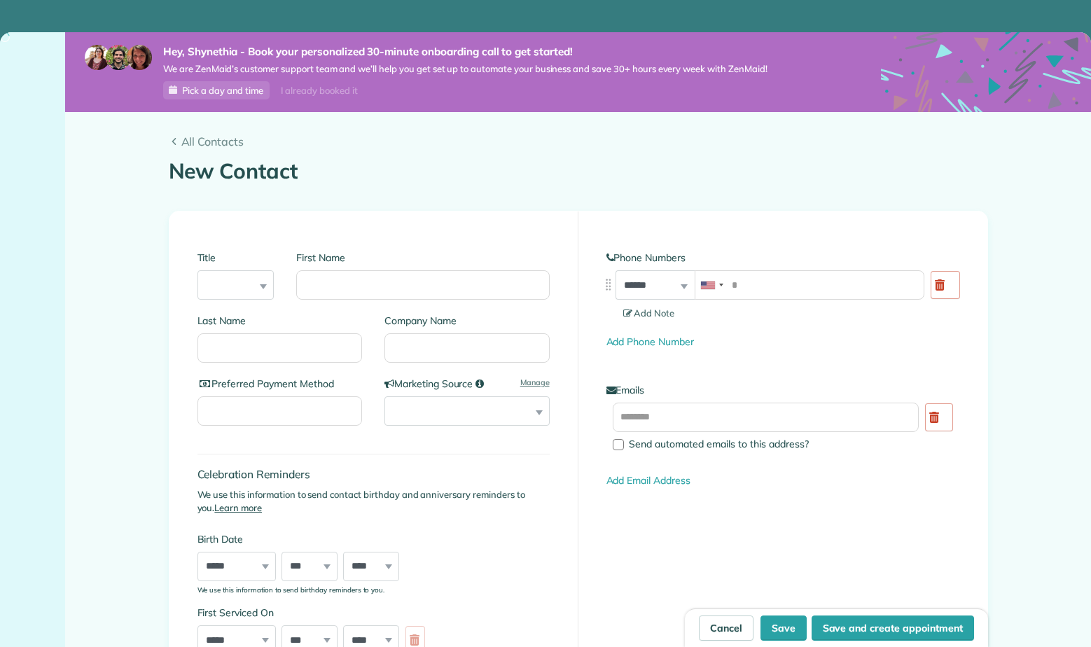  Describe the element at coordinates (465, 52) in the screenshot. I see `strong: Hey, Shynethia - Book your personalized 30-minute onboarding call to get started!` at that location.